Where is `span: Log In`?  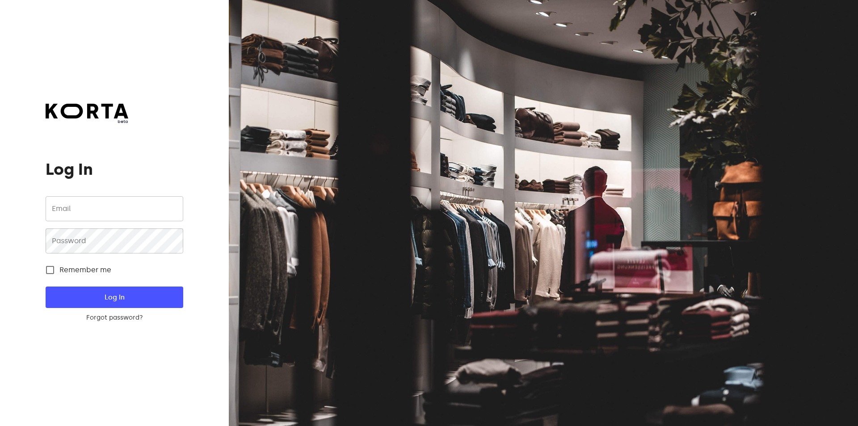 span: Log In is located at coordinates (114, 297).